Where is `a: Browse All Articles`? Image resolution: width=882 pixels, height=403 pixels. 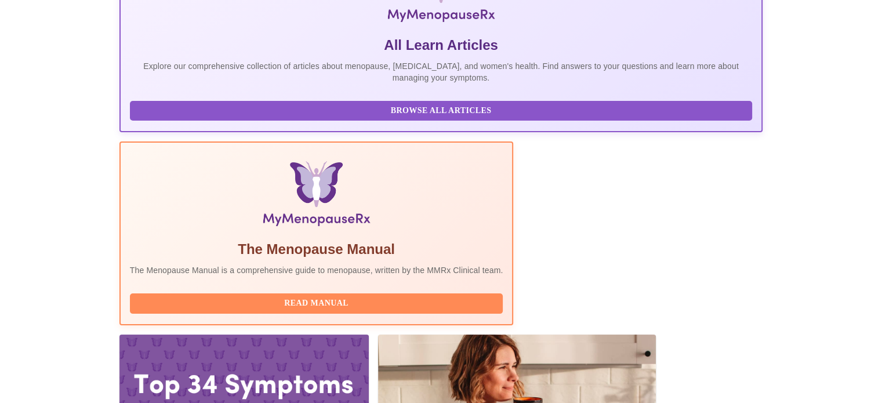 a: Browse All Articles is located at coordinates (442, 110).